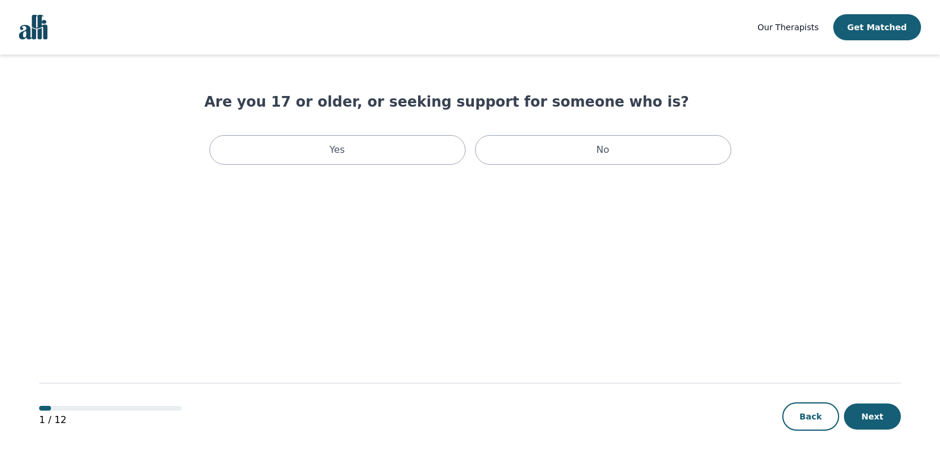 The height and width of the screenshot is (458, 940). Describe the element at coordinates (872, 417) in the screenshot. I see `button: Next` at that location.